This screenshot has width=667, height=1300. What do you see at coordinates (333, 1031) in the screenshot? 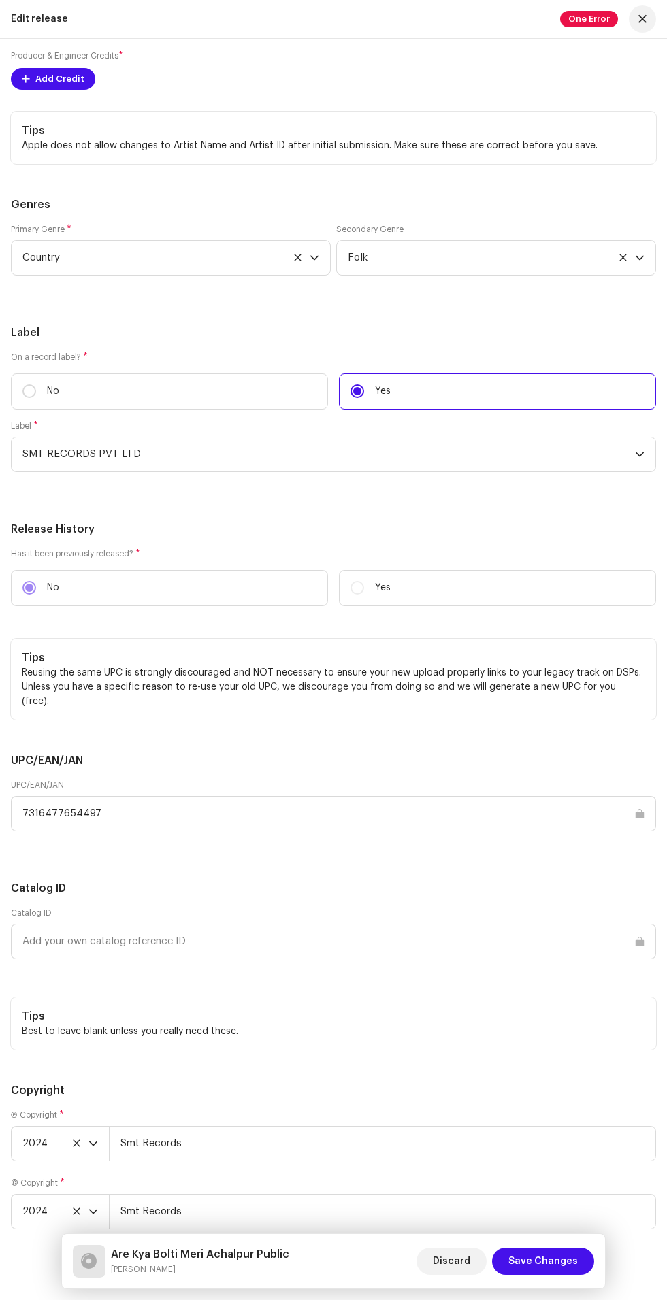
I see `p: Best to leave blank unless you really need these.` at bounding box center [333, 1031].